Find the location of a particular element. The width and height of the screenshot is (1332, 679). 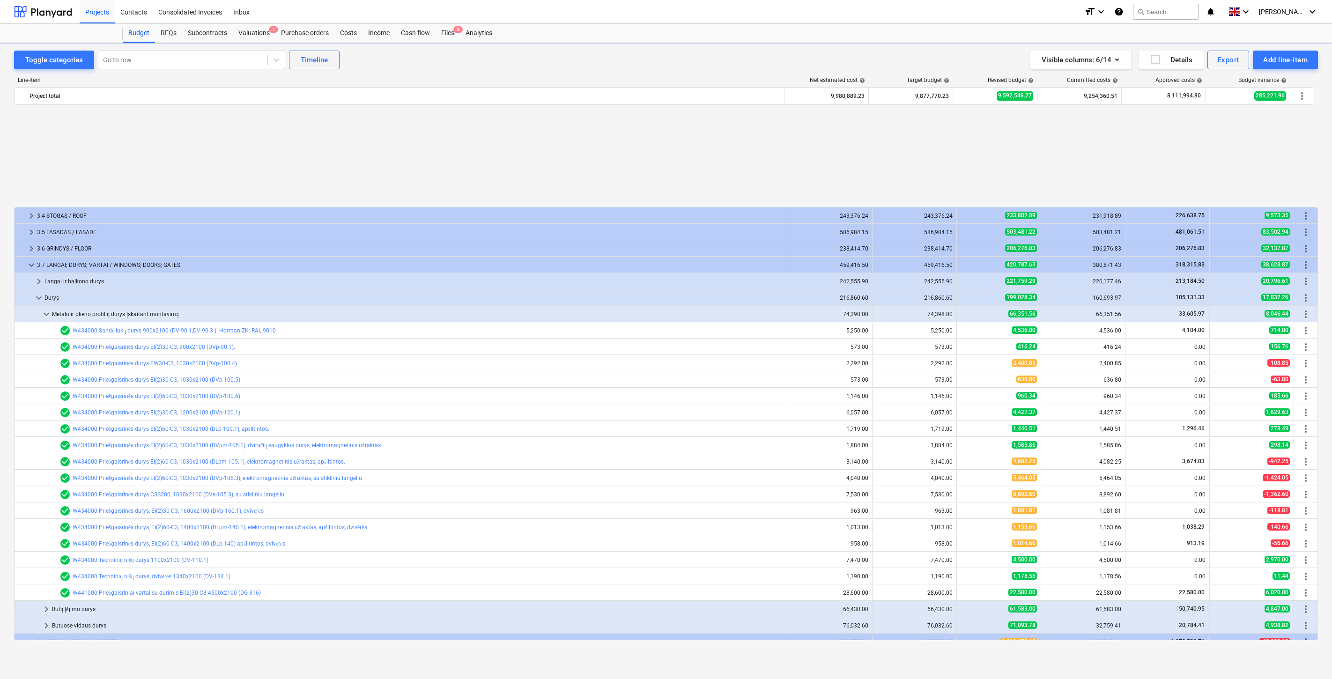

div: 4,427.37 is located at coordinates (1082, 412).